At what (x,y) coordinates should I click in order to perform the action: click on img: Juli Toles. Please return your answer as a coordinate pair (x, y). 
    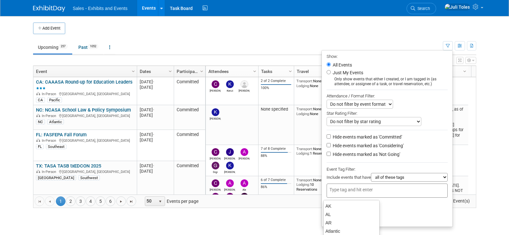
    Looking at the image, I should click on (458, 7).